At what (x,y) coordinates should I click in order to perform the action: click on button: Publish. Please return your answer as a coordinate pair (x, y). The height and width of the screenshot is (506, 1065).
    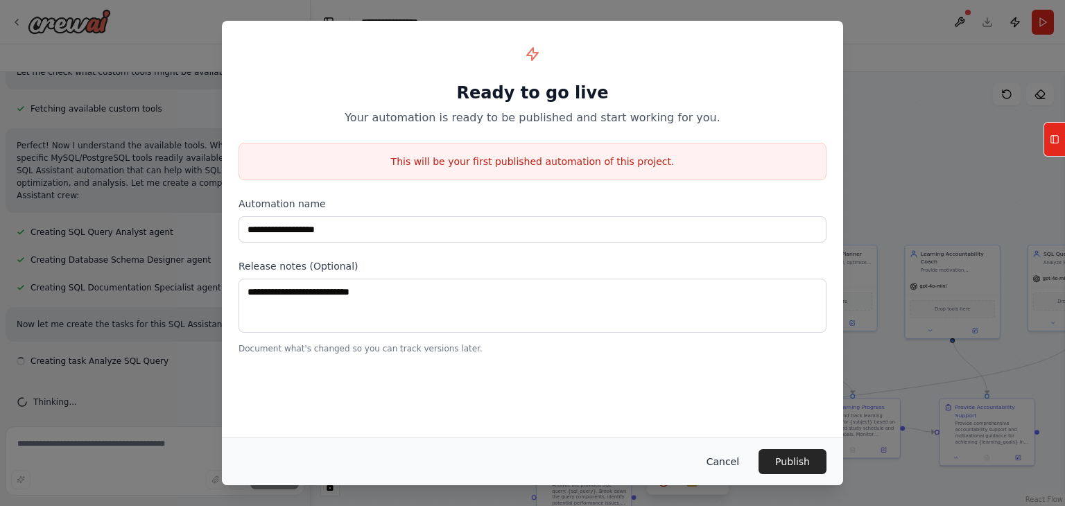
    Looking at the image, I should click on (792, 462).